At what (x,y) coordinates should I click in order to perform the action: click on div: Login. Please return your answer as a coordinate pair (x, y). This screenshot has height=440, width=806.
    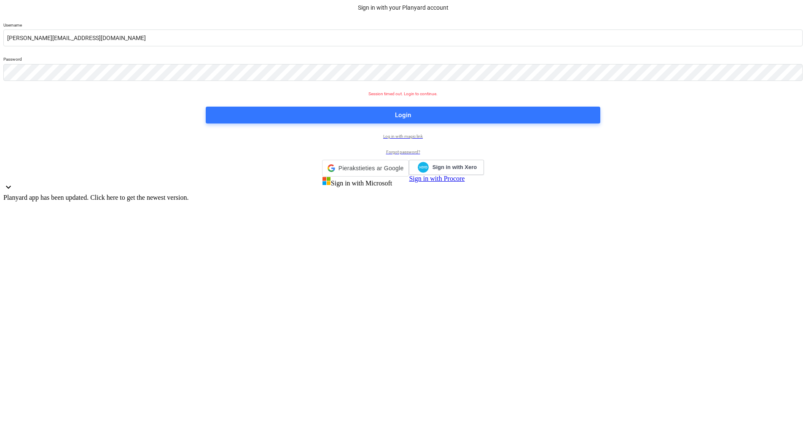
    Looking at the image, I should click on (403, 115).